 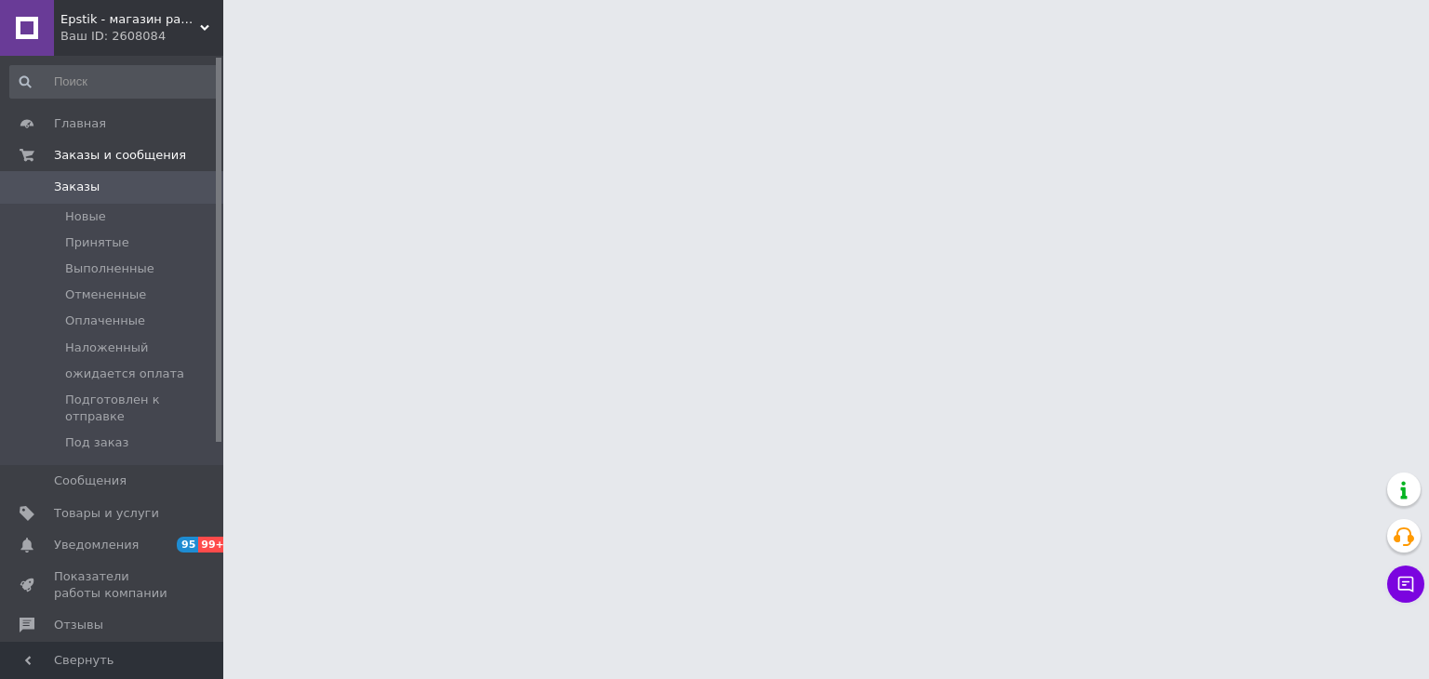 I want to click on span: Под заказ, so click(x=97, y=443).